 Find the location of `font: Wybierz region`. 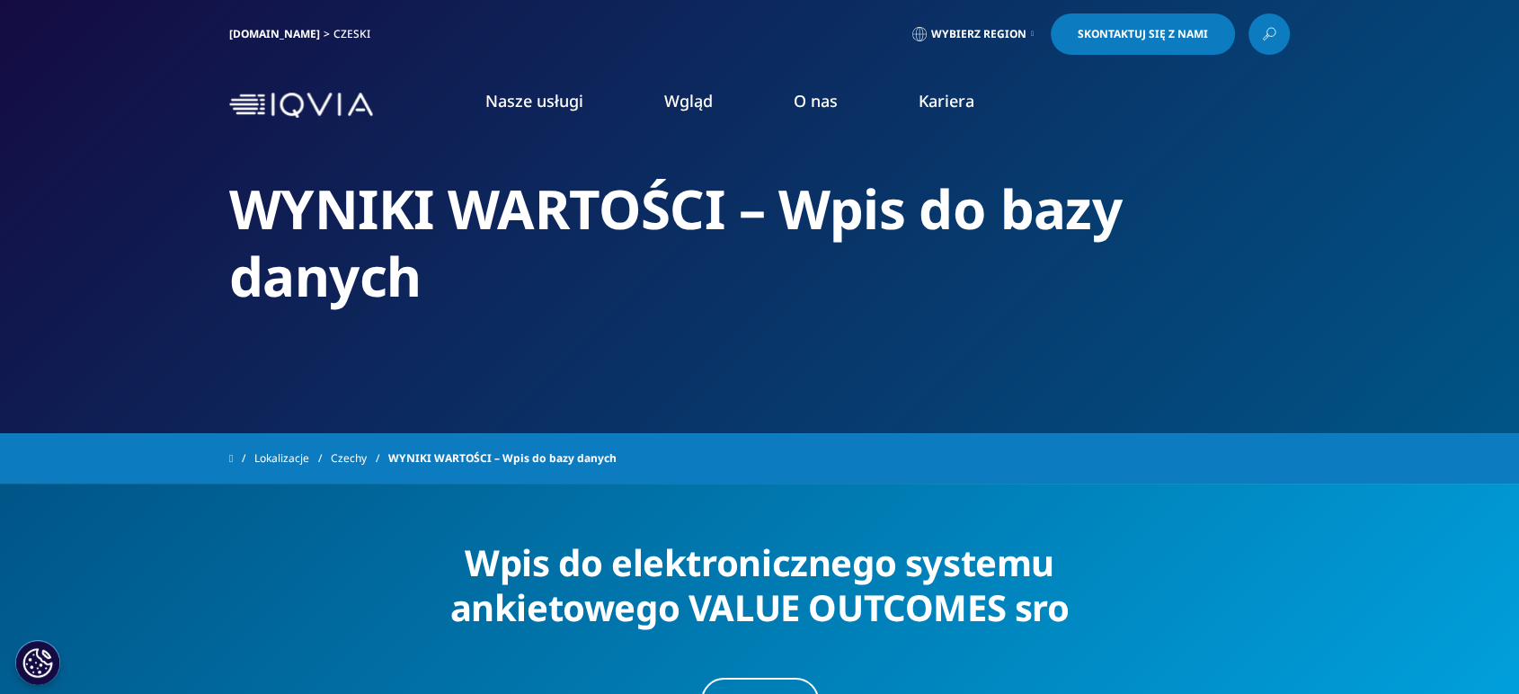

font: Wybierz region is located at coordinates (979, 33).